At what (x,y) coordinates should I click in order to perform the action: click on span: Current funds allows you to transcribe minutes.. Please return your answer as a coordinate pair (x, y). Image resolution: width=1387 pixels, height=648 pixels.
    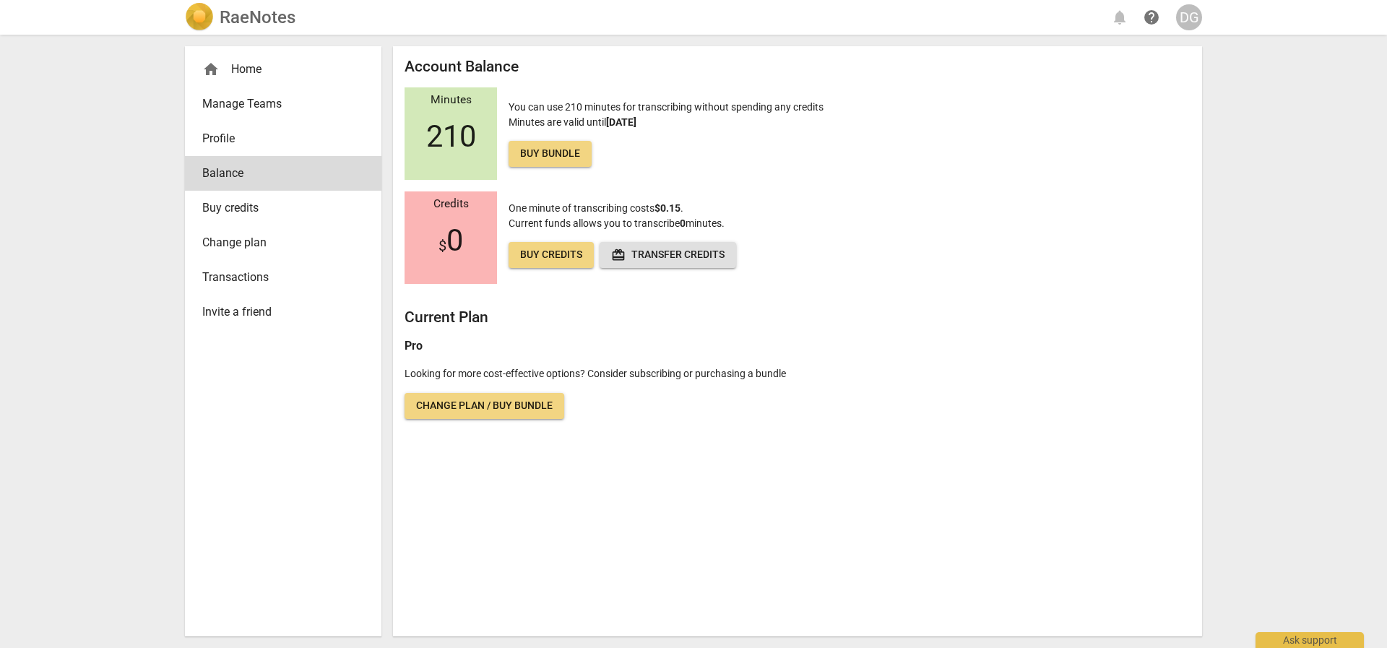
    Looking at the image, I should click on (616, 223).